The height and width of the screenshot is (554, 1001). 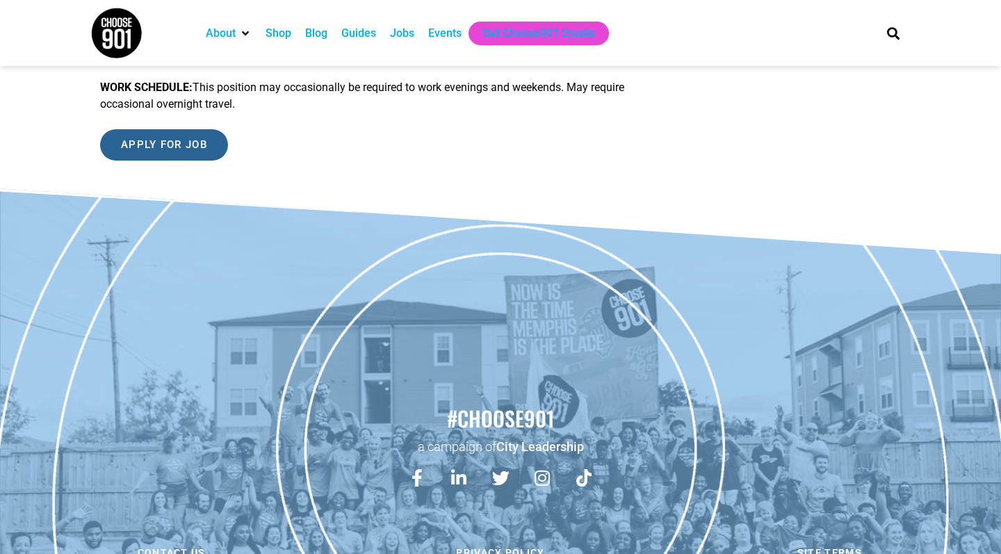 I want to click on a: Blog, so click(x=316, y=33).